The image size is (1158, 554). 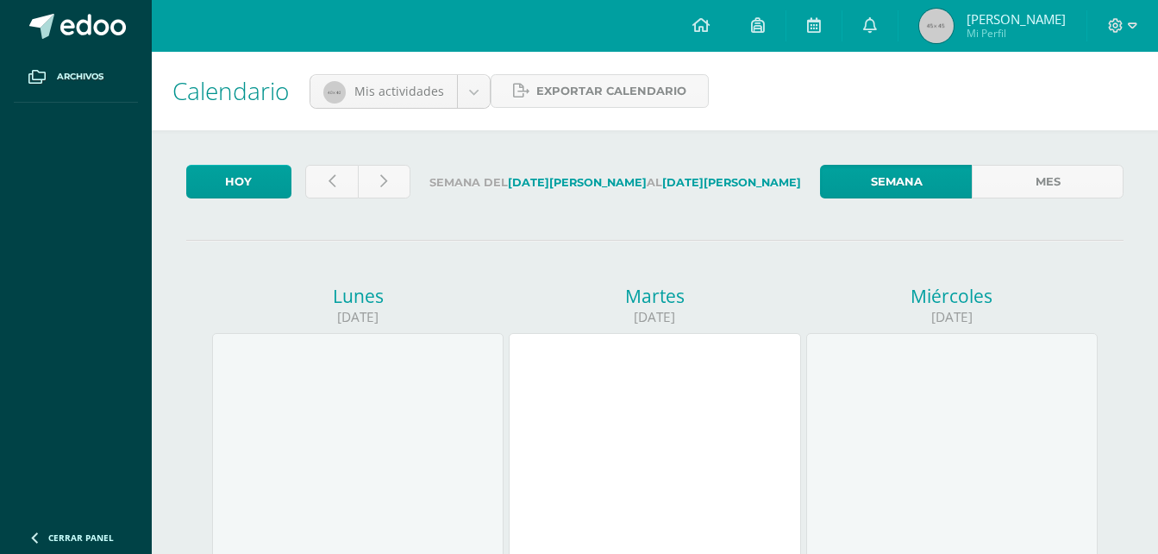 I want to click on span: Cerrar panel, so click(x=81, y=537).